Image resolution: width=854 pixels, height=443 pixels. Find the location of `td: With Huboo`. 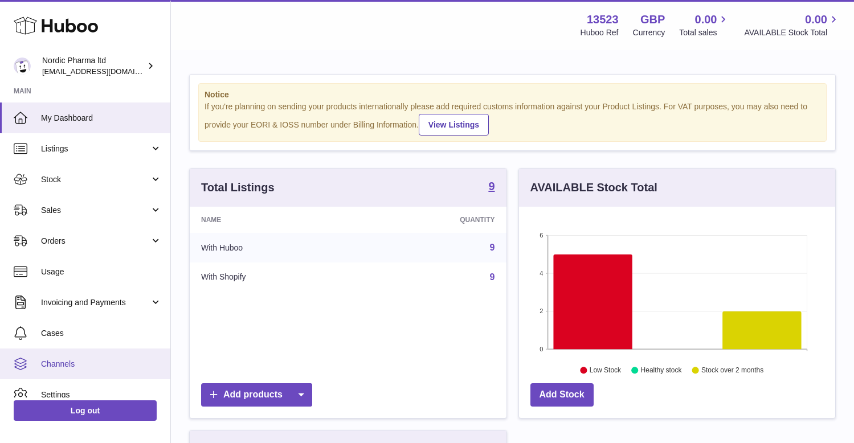

td: With Huboo is located at coordinates (275, 248).